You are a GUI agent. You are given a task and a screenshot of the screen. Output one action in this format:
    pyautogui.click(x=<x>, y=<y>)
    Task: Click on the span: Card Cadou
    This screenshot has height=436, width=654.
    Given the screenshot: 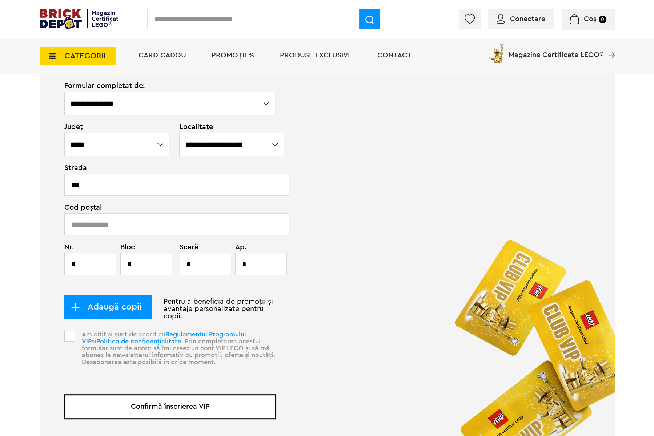 What is the action you would take?
    pyautogui.click(x=162, y=55)
    